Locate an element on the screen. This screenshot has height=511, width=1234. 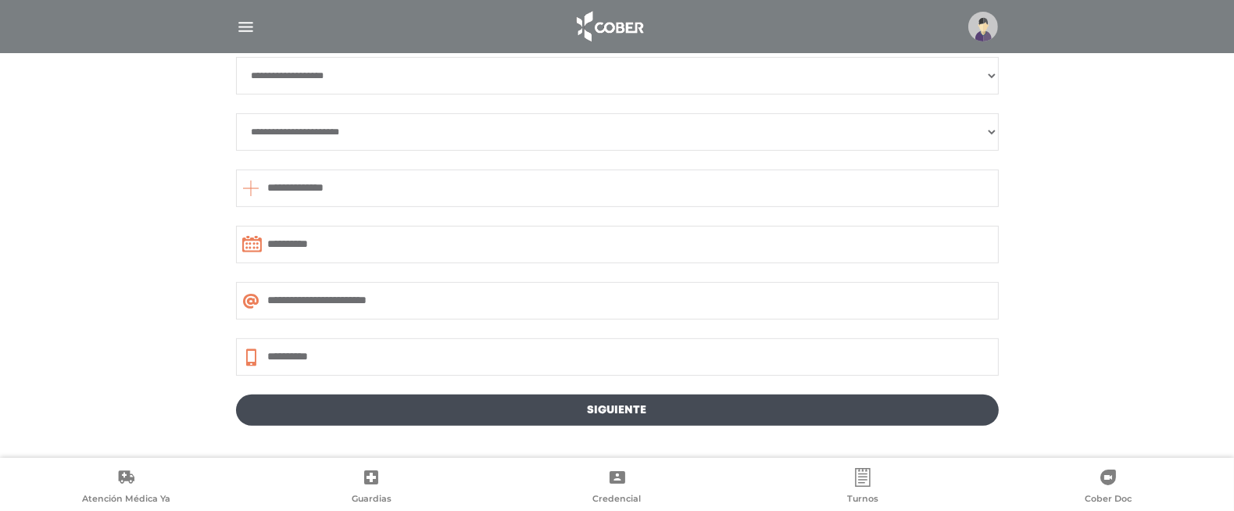
a: Atención Médica Ya is located at coordinates (126, 488).